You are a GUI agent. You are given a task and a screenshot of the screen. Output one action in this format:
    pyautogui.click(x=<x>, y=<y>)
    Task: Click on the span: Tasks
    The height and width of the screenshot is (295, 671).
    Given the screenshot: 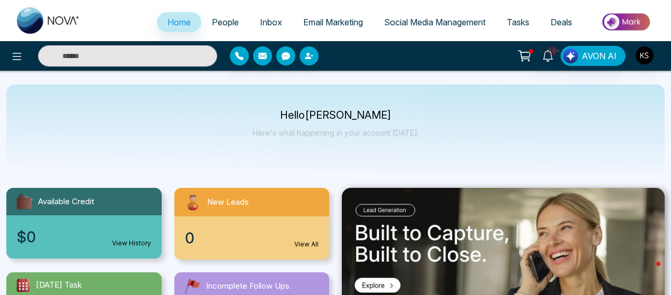 What is the action you would take?
    pyautogui.click(x=518, y=22)
    